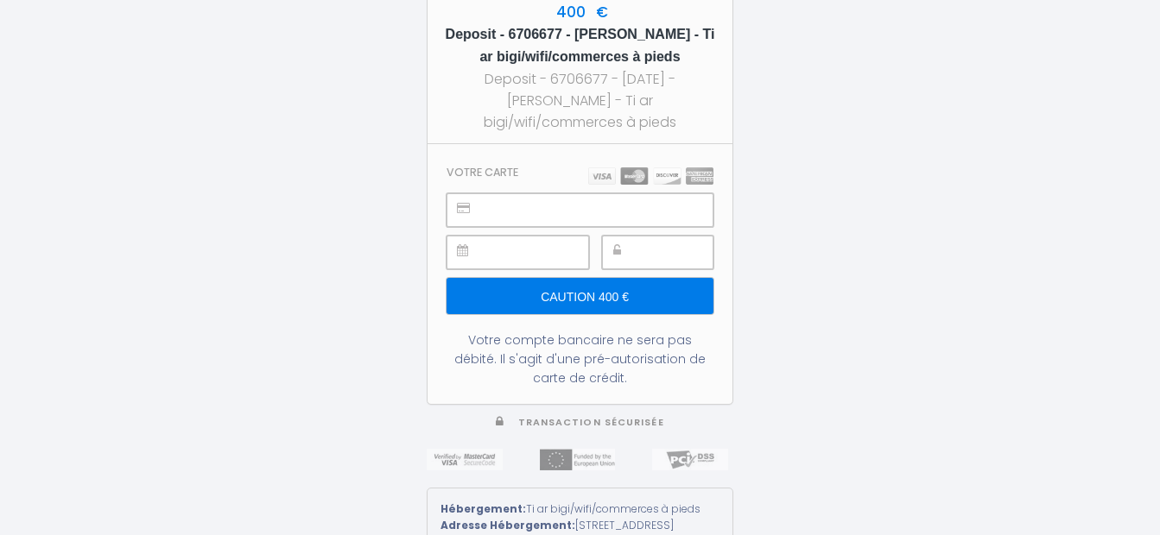  What do you see at coordinates (508, 525) in the screenshot?
I see `strong: Adresse Hébergement:` at bounding box center [508, 525].